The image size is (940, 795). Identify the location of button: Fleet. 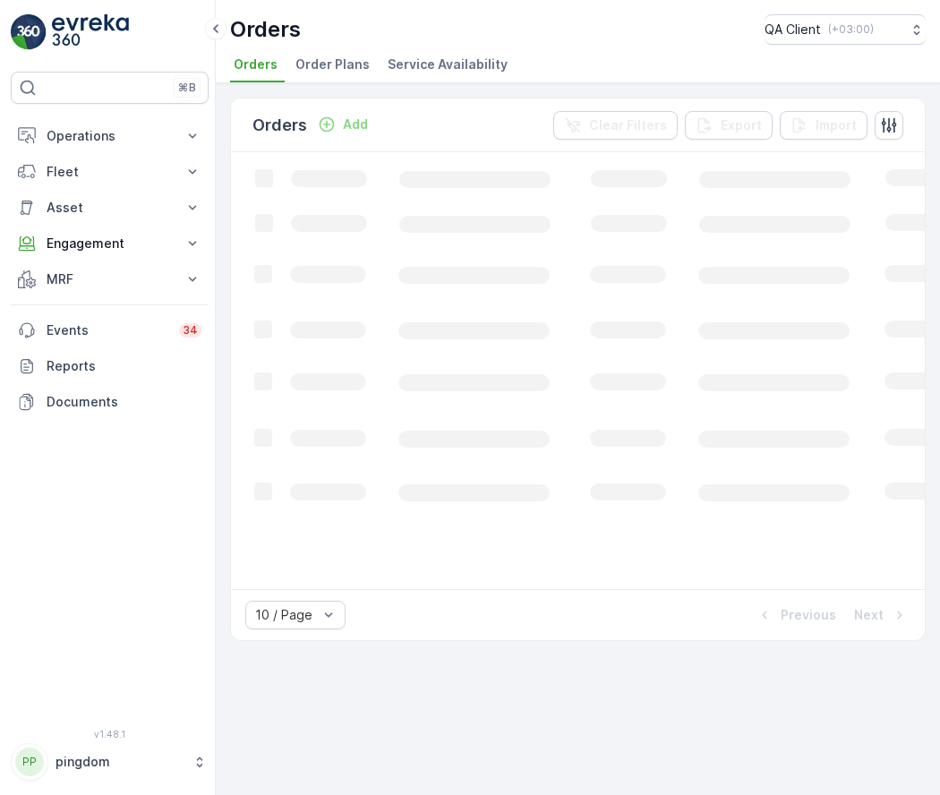
(109, 172).